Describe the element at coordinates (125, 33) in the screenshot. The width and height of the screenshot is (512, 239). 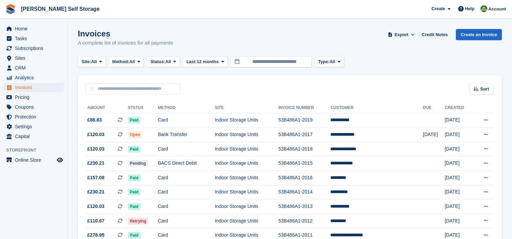
I see `h1: Invoices` at that location.